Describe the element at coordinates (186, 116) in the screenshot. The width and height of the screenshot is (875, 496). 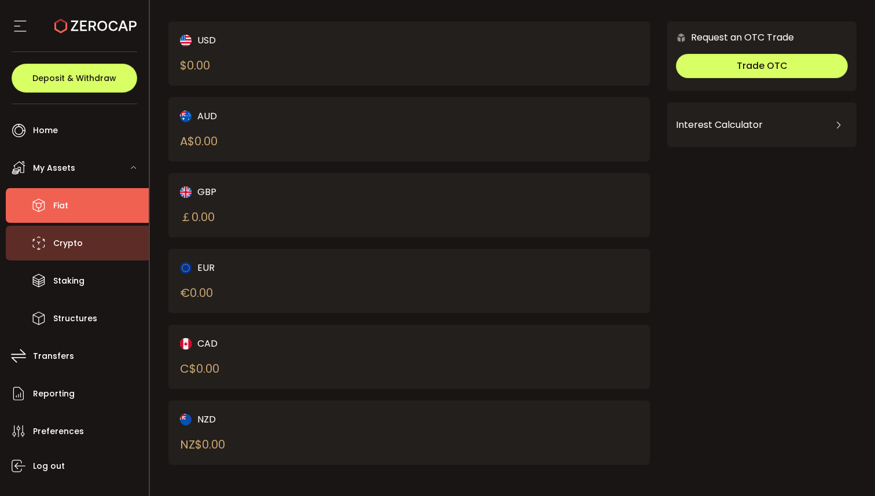
I see `img: aud_portfolio.svg` at that location.